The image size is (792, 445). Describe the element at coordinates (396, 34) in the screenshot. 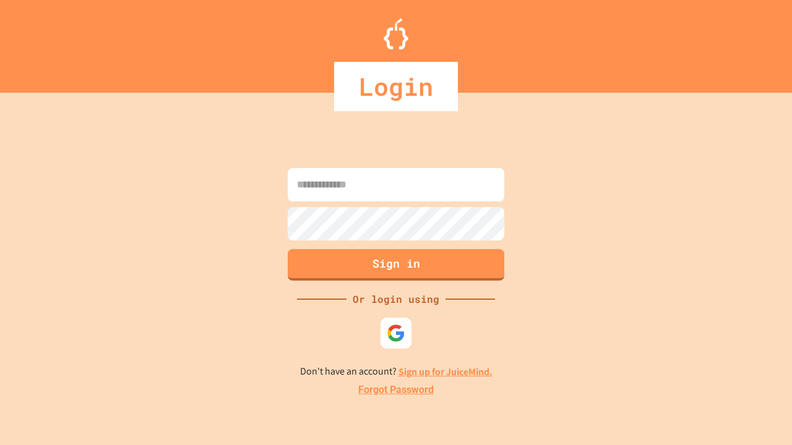

I see `img: Logo.svg` at that location.